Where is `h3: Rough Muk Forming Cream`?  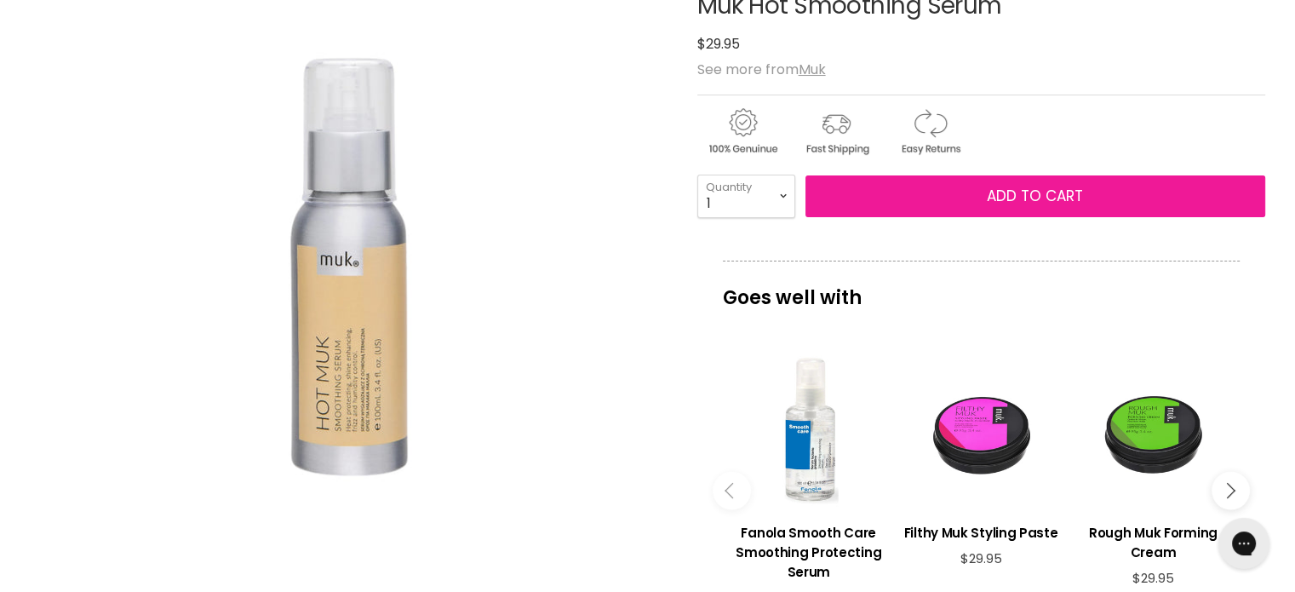
h3: Rough Muk Forming Cream is located at coordinates (1152, 542).